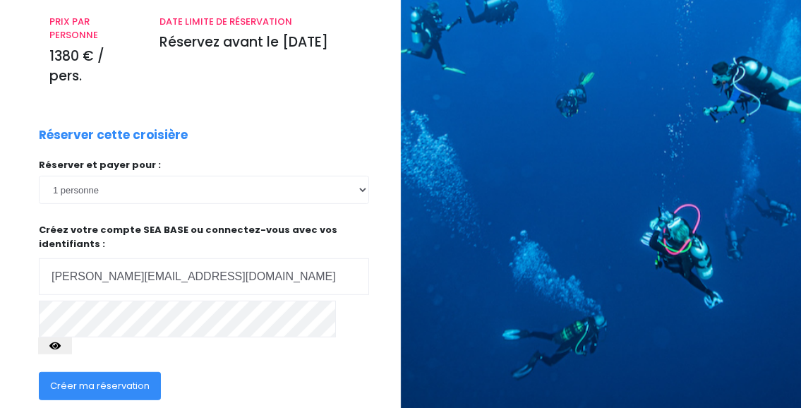  What do you see at coordinates (204, 277) in the screenshot?
I see `input: Adresse email` at bounding box center [204, 277].